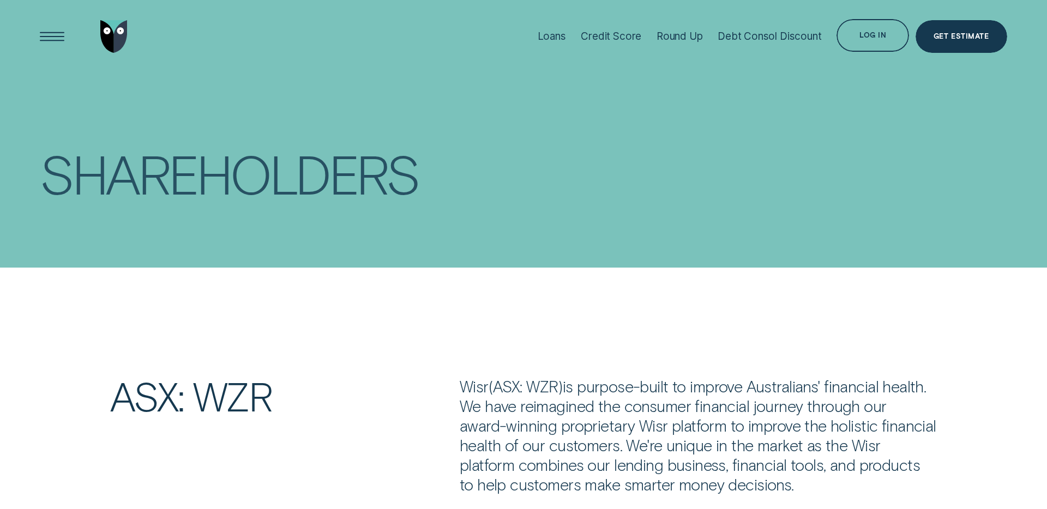 This screenshot has width=1047, height=509. I want to click on h2: ASX: WZR, so click(278, 396).